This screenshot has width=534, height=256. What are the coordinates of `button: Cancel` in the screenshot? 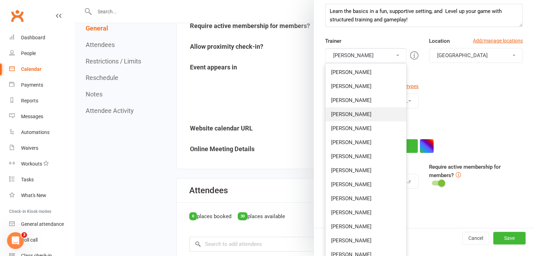 It's located at (475, 238).